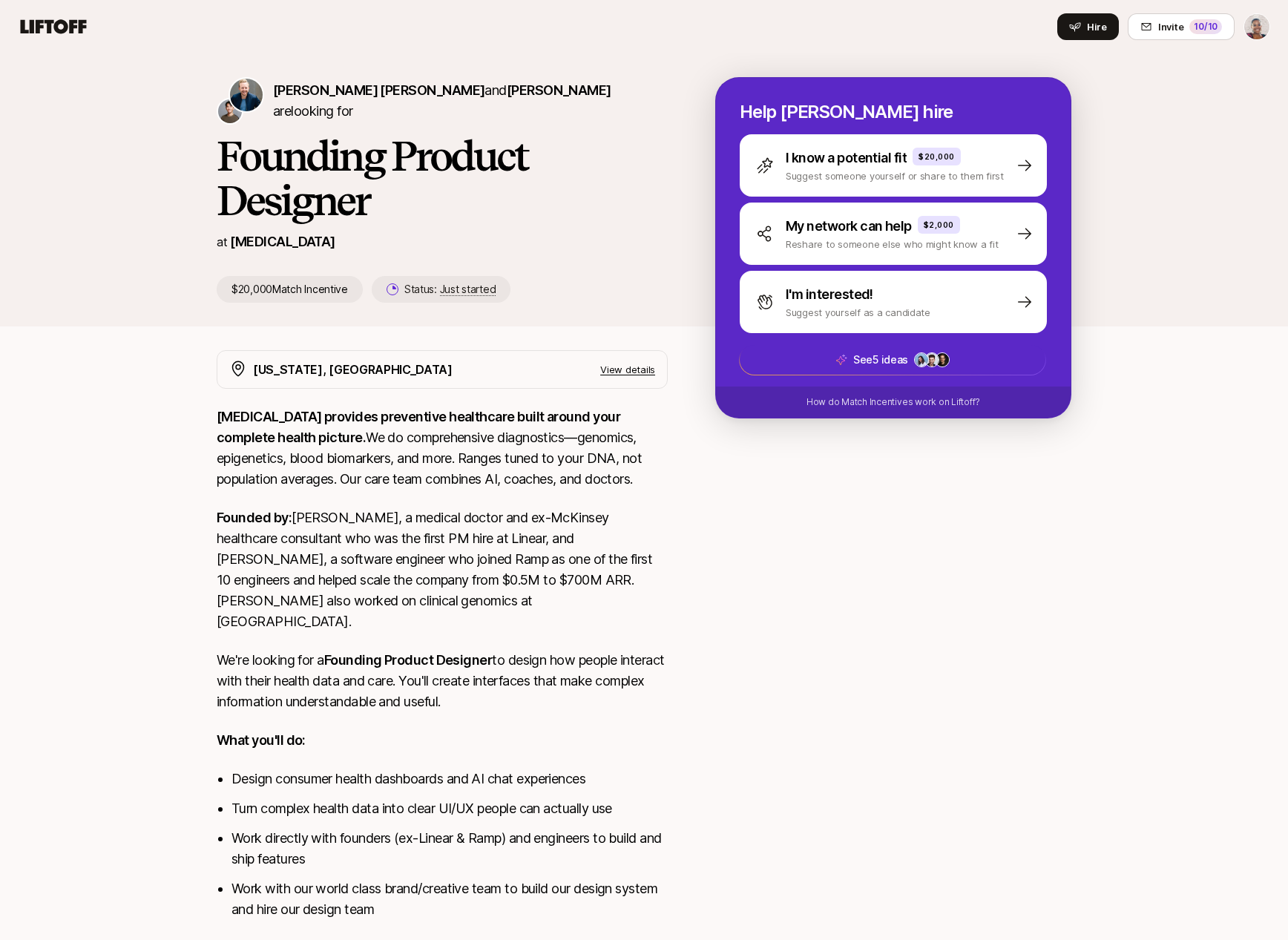  What do you see at coordinates (547, 90) in the screenshot?
I see `span: and` at bounding box center [547, 90].